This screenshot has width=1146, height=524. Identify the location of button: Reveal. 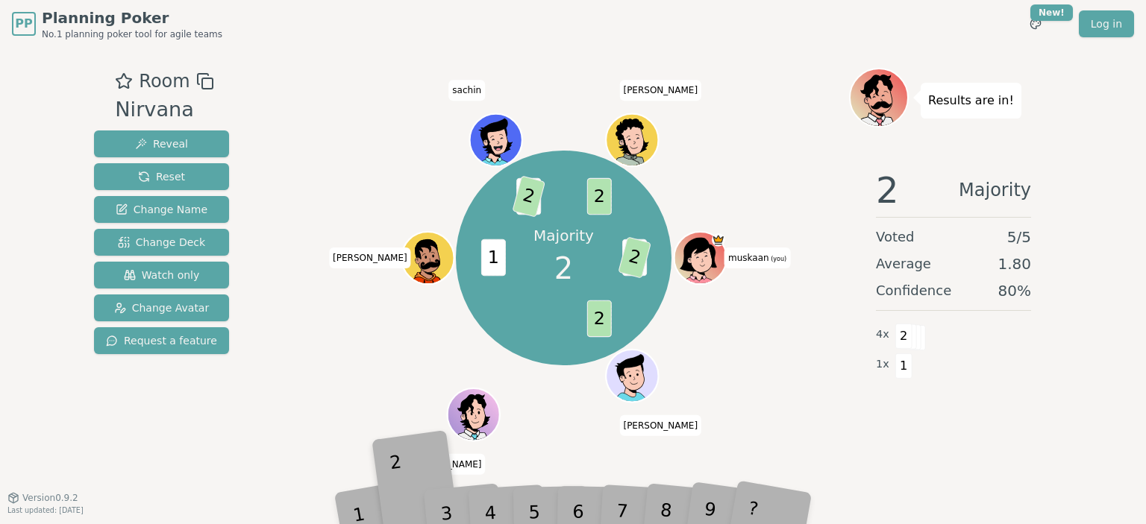
(161, 144).